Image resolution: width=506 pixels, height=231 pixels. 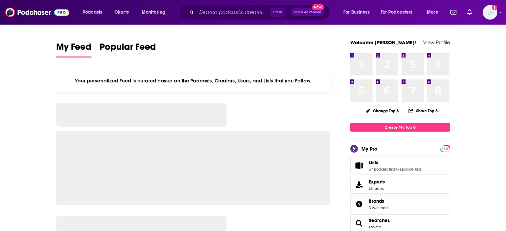 I want to click on span: Monitoring, so click(x=153, y=12).